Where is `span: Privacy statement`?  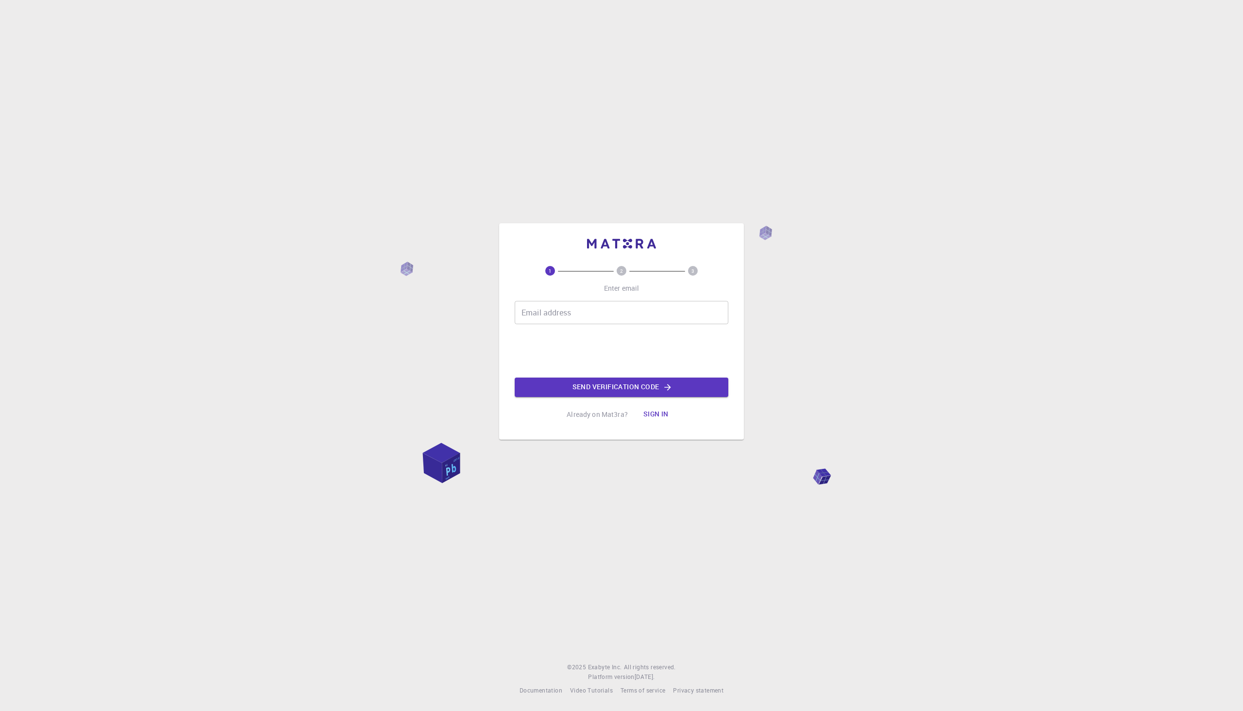
span: Privacy statement is located at coordinates (698, 690).